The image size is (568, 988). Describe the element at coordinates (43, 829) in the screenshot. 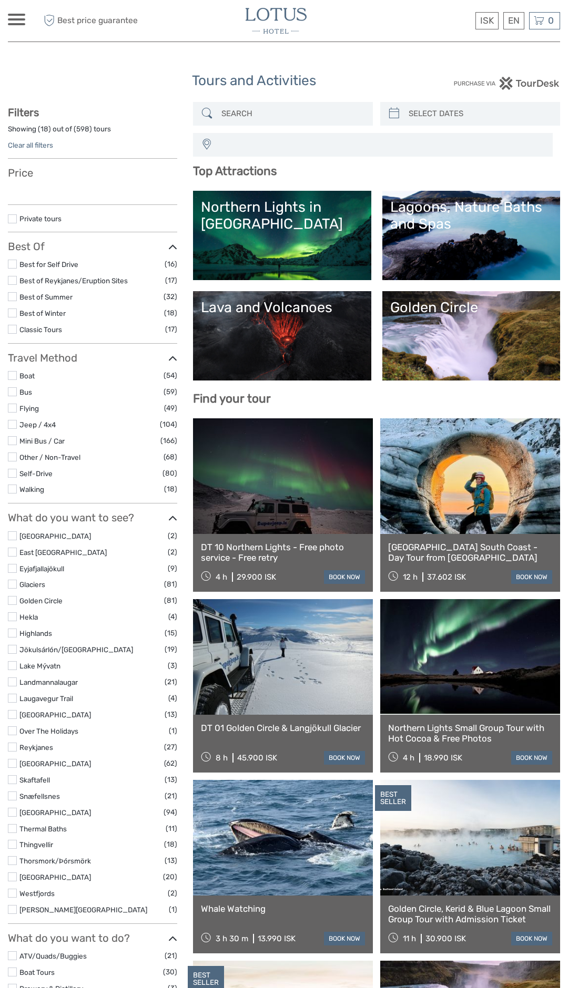

I see `a: Thermal Baths` at that location.